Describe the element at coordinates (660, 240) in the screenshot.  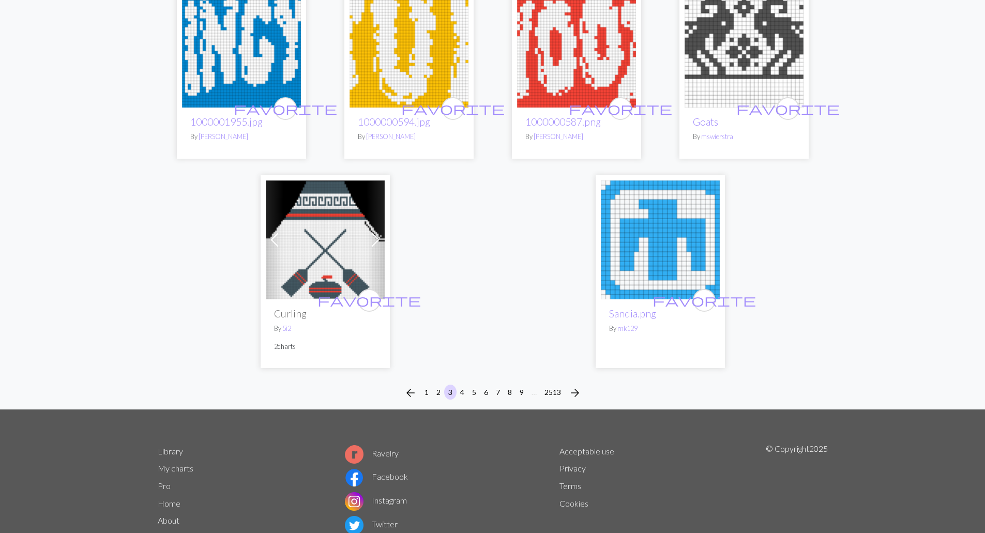
I see `img: Sandia.png` at that location.